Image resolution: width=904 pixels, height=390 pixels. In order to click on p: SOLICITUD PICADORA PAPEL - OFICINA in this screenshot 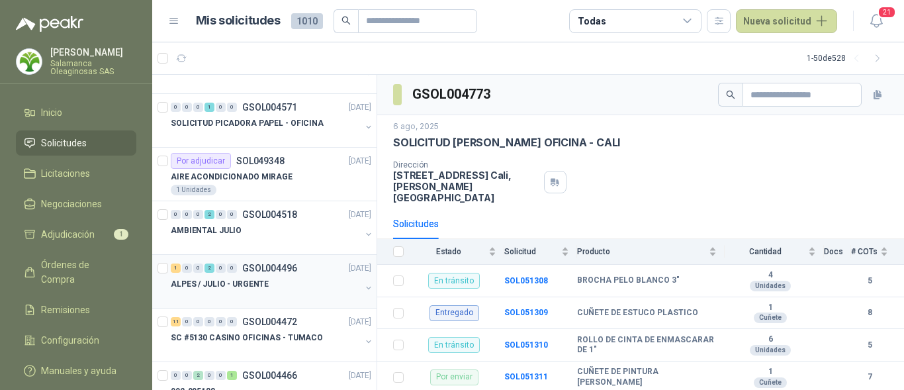, I will do `click(247, 123)`.